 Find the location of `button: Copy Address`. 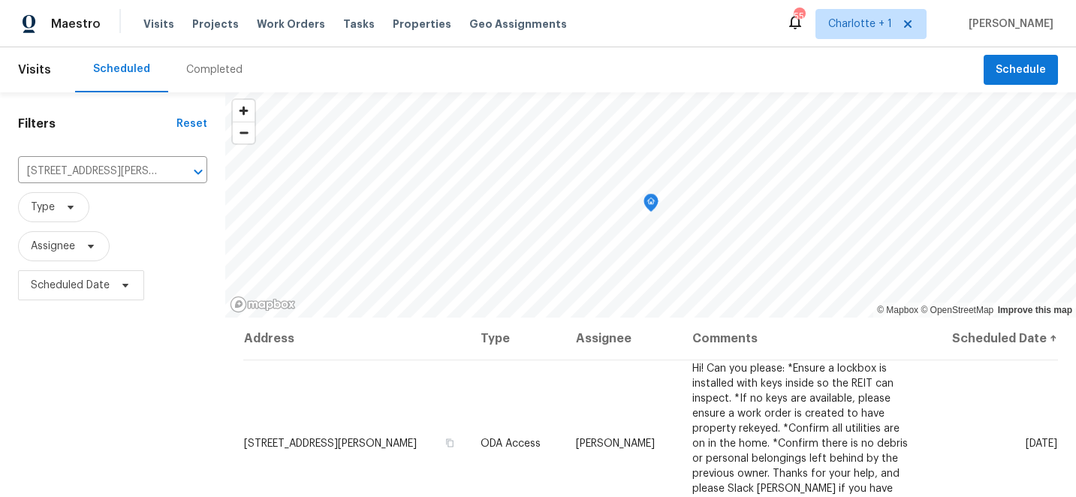

button: Copy Address is located at coordinates (450, 443).